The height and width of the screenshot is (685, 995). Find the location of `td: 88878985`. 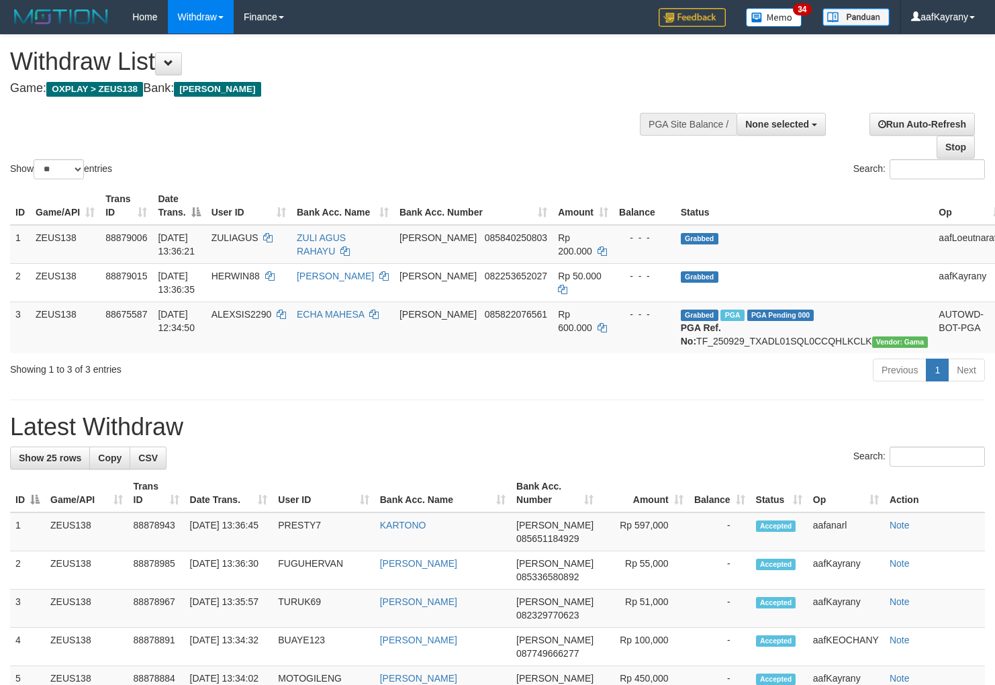

td: 88878985 is located at coordinates (156, 570).